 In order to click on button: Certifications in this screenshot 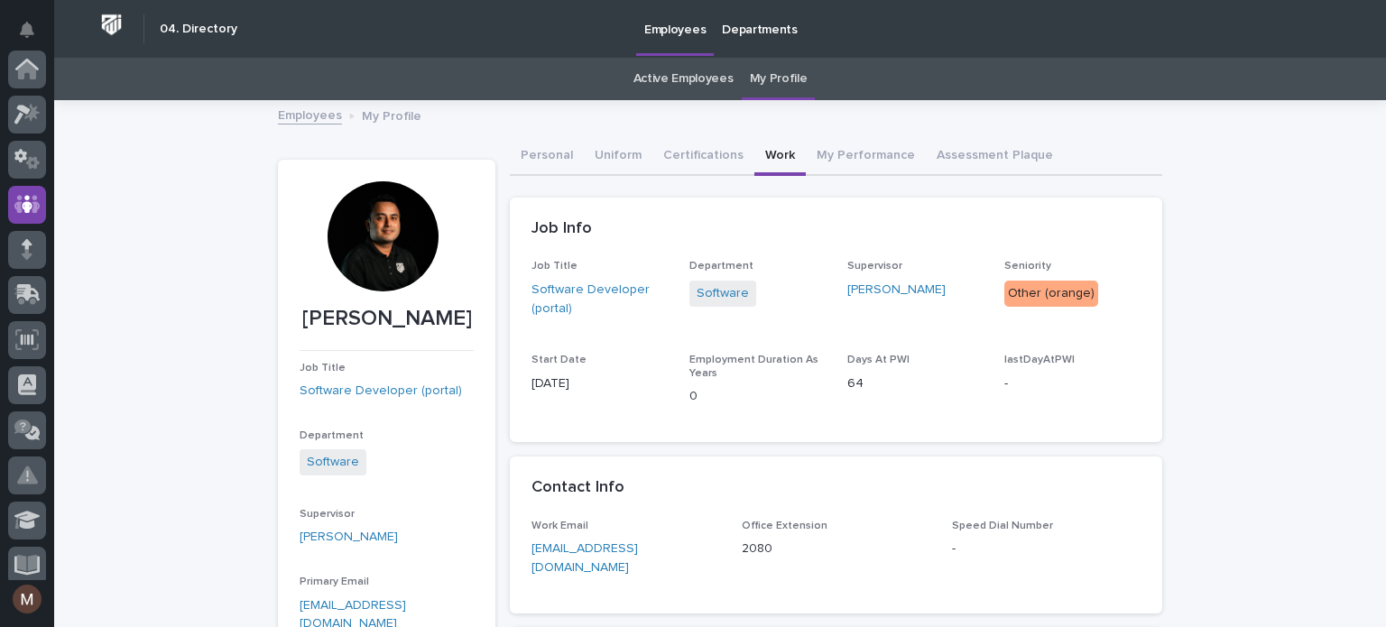, I will do `click(703, 157)`.